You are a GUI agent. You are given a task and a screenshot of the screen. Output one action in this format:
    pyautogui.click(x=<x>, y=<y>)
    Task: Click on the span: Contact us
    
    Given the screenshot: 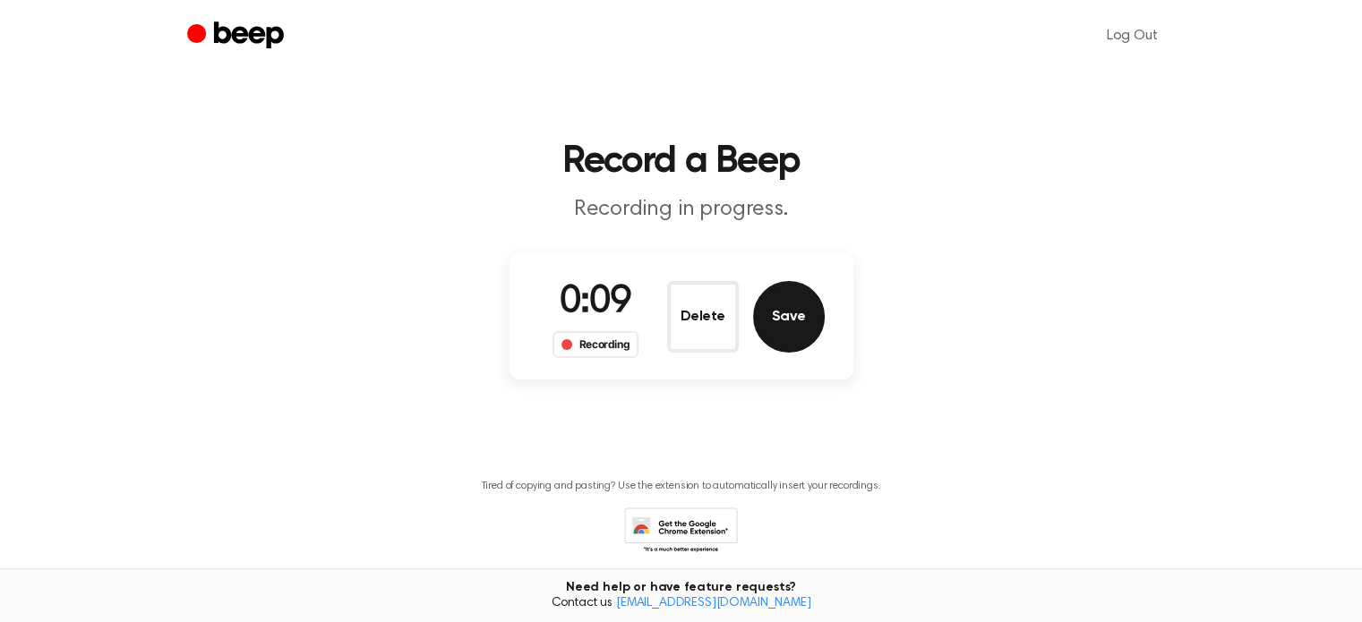 What is the action you would take?
    pyautogui.click(x=680, y=604)
    